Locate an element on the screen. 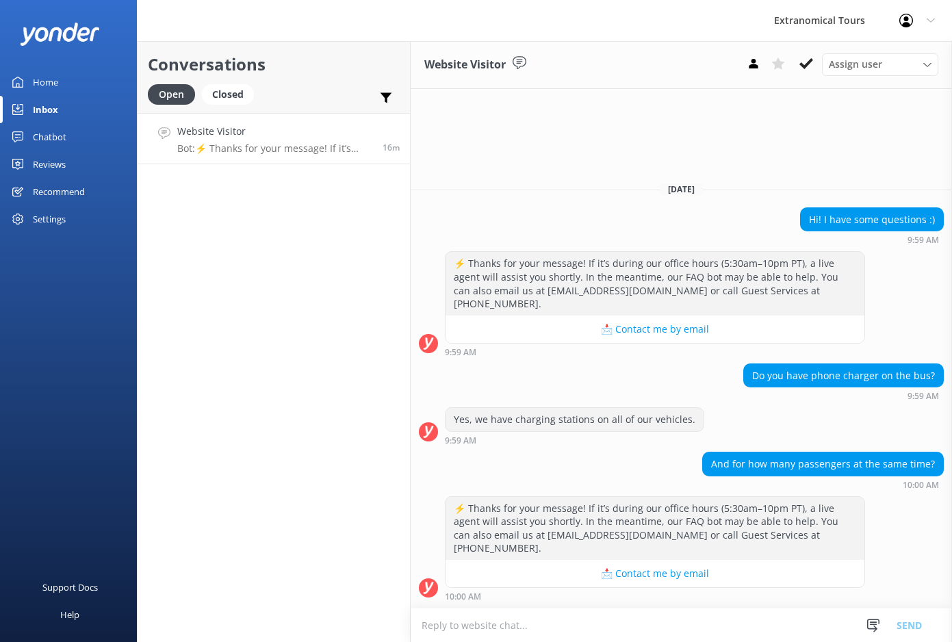  a: Open is located at coordinates (174, 94).